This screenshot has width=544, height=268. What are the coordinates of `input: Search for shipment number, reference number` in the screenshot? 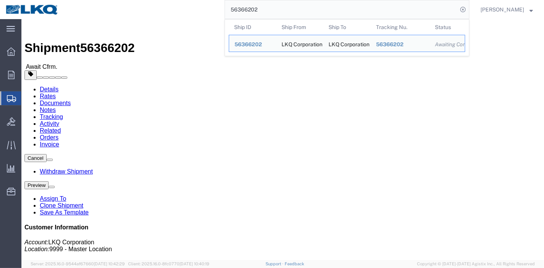 It's located at (341, 10).